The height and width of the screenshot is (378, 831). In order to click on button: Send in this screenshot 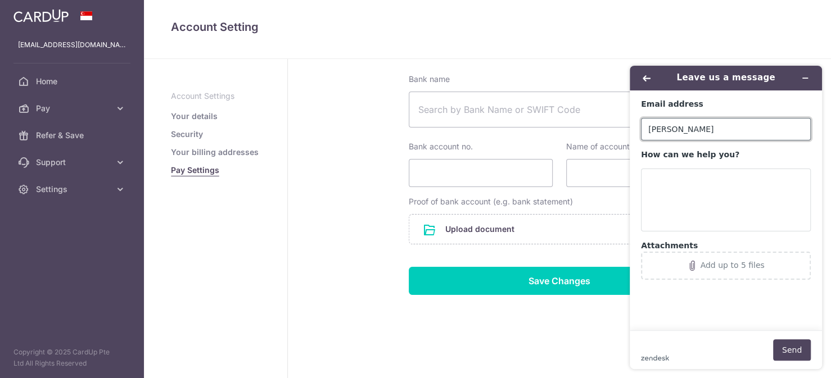, I will do `click(171, 293)`.